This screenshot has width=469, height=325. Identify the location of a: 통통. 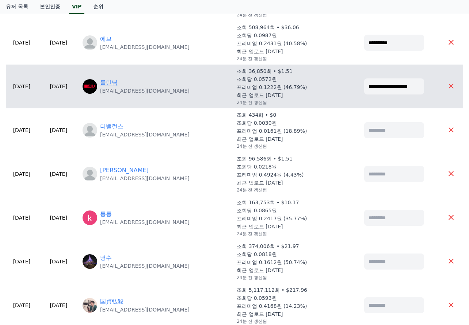
(106, 214).